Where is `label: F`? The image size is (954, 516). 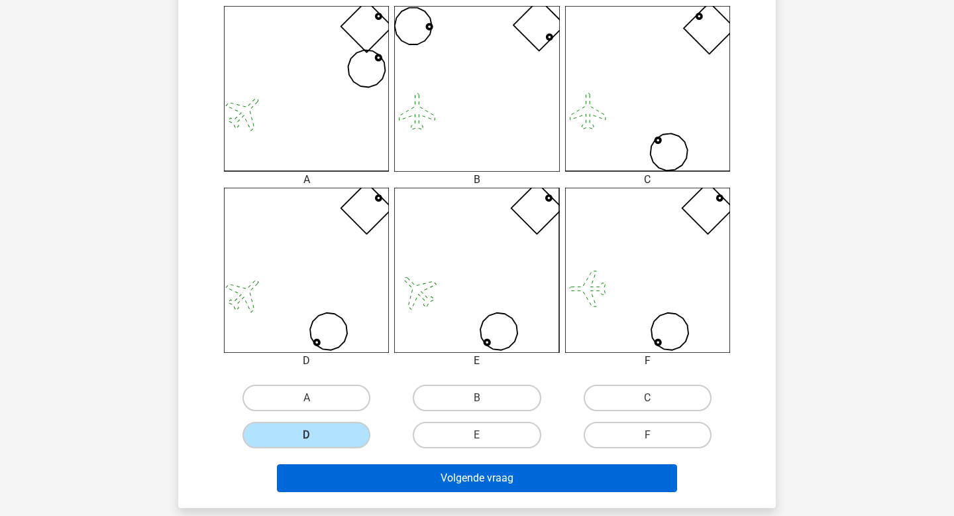
label: F is located at coordinates (647, 435).